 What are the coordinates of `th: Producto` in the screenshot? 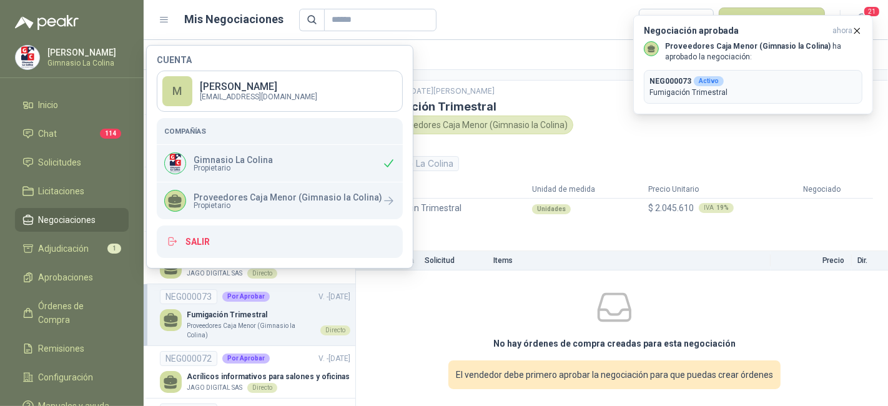 It's located at (450, 189).